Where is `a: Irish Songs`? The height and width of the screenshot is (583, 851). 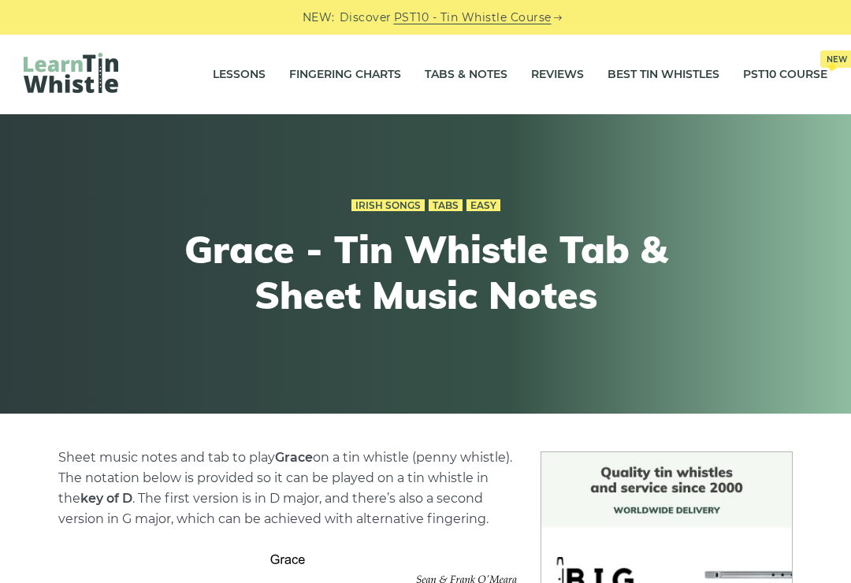
a: Irish Songs is located at coordinates (388, 206).